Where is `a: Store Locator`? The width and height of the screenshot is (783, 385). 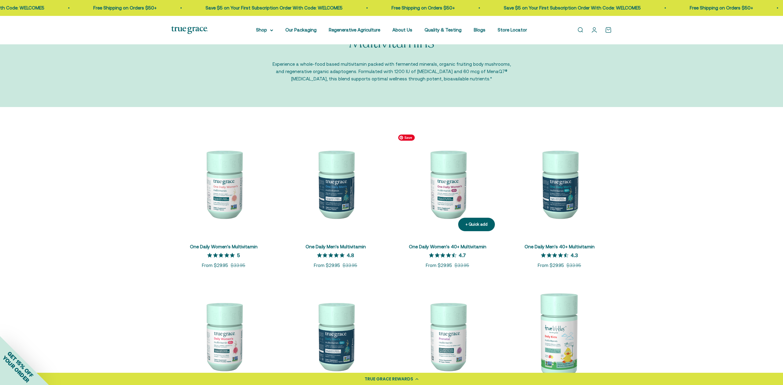
a: Store Locator is located at coordinates (512, 30).